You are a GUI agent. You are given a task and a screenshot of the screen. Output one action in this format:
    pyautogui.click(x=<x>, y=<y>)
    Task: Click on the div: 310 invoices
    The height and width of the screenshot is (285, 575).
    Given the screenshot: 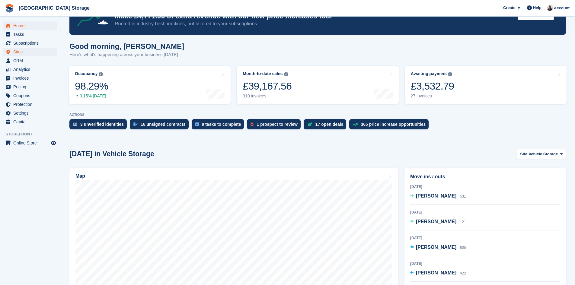 What is the action you would take?
    pyautogui.click(x=267, y=96)
    